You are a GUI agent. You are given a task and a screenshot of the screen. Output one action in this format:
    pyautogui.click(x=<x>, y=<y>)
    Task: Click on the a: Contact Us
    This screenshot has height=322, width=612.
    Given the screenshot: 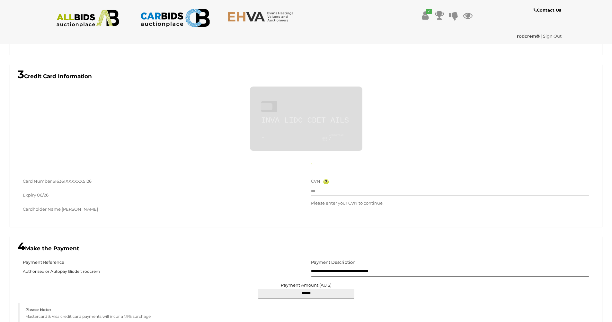 What is the action you would take?
    pyautogui.click(x=548, y=10)
    